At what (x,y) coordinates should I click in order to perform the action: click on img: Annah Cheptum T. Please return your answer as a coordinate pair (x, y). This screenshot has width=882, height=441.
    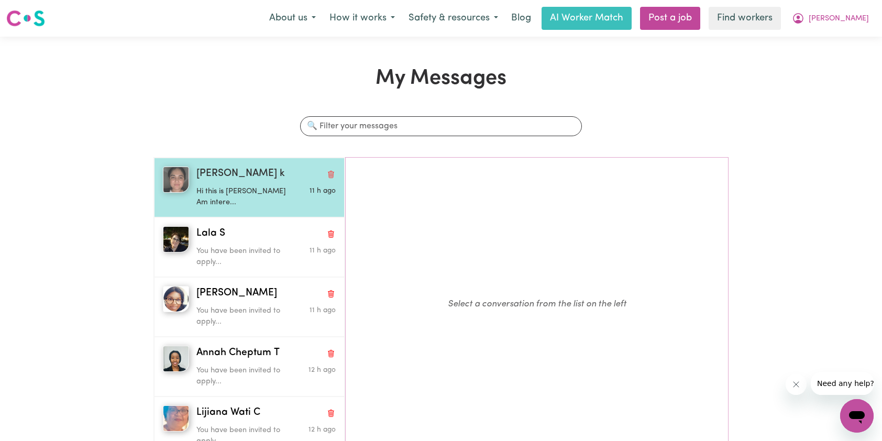
    Looking at the image, I should click on (176, 359).